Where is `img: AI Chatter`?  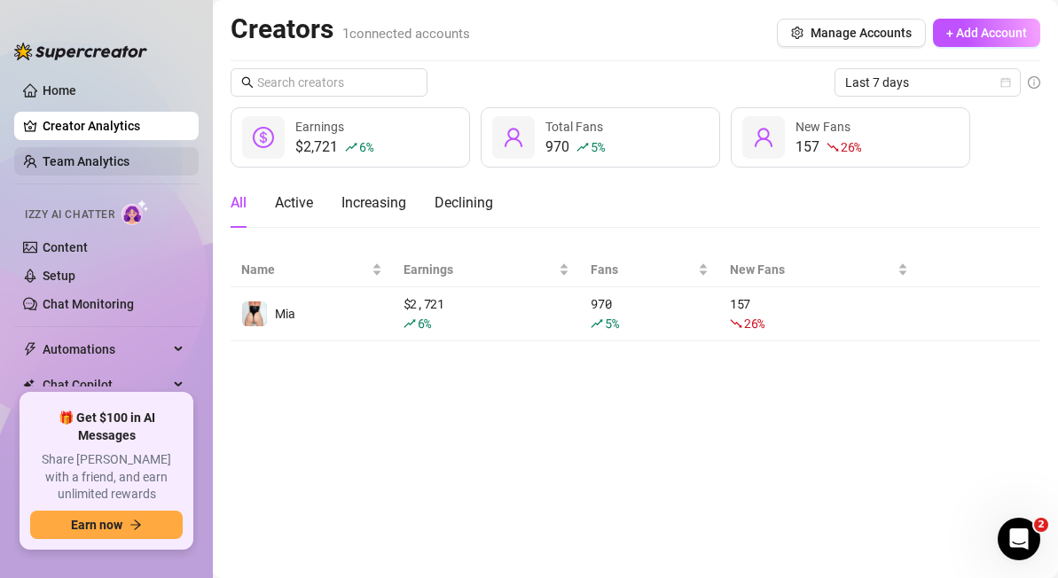
img: AI Chatter is located at coordinates (135, 212).